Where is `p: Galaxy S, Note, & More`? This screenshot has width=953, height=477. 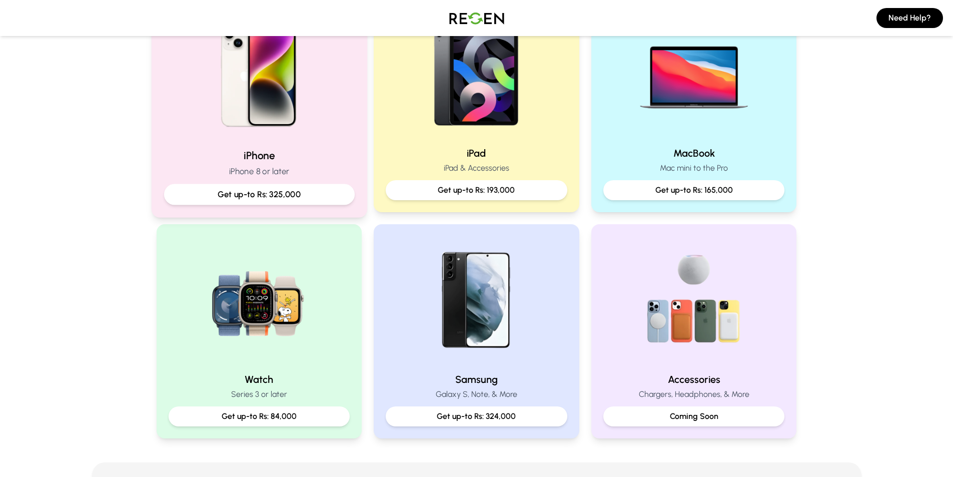 p: Galaxy S, Note, & More is located at coordinates (476, 394).